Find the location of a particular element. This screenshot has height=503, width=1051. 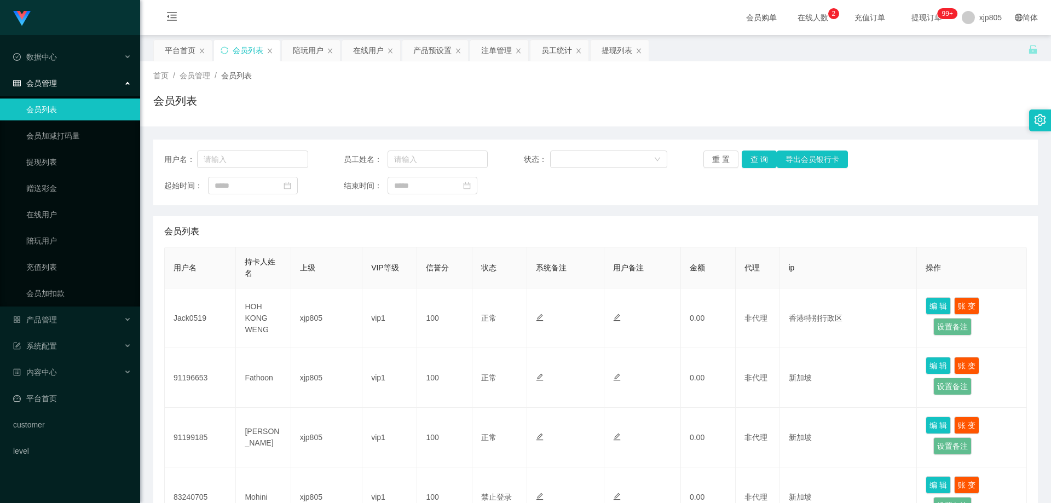

a: 赠送彩金 is located at coordinates (79, 188).